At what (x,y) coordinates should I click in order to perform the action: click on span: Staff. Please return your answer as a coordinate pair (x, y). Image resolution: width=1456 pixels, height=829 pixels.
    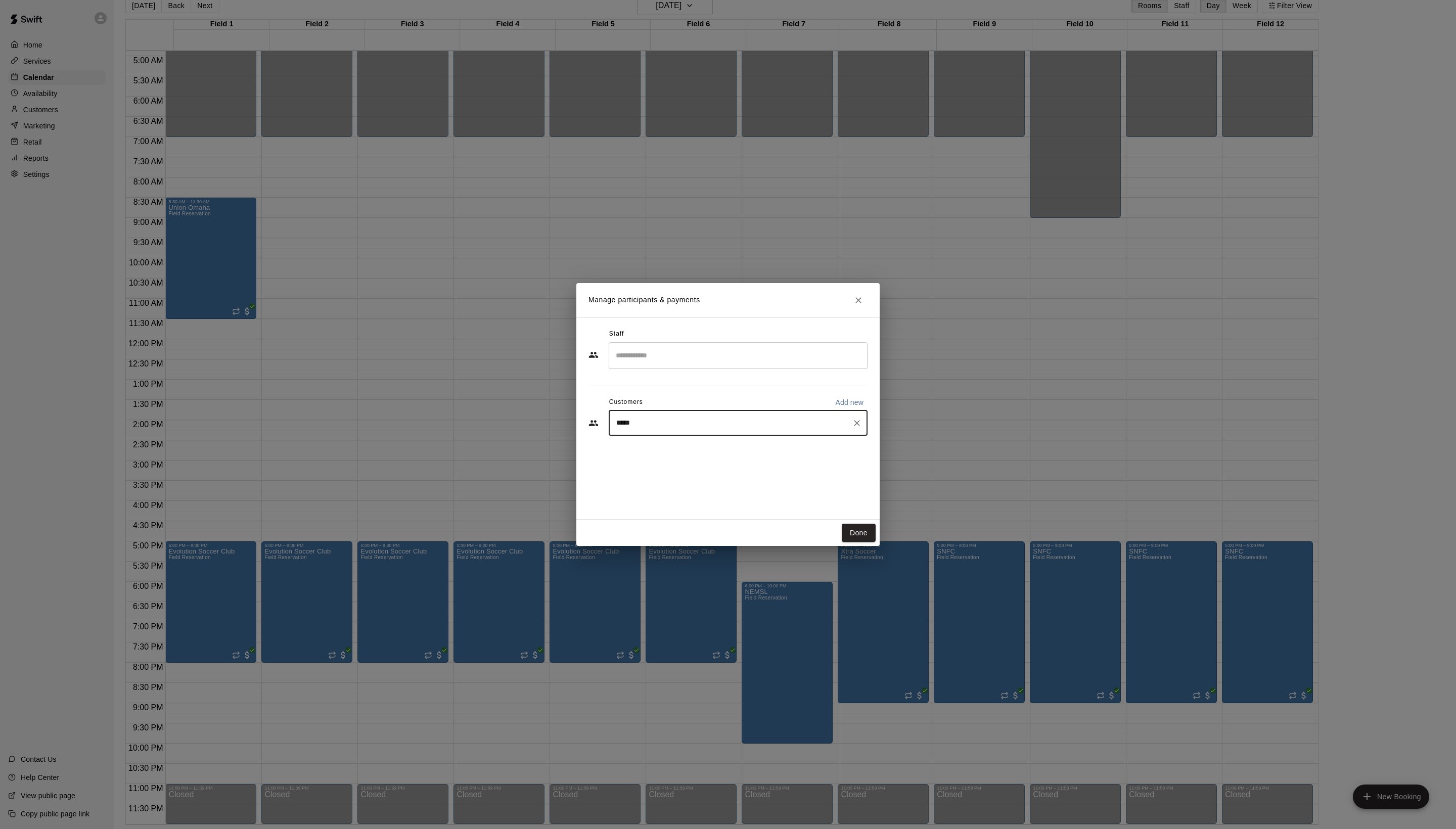
    Looking at the image, I should click on (616, 334).